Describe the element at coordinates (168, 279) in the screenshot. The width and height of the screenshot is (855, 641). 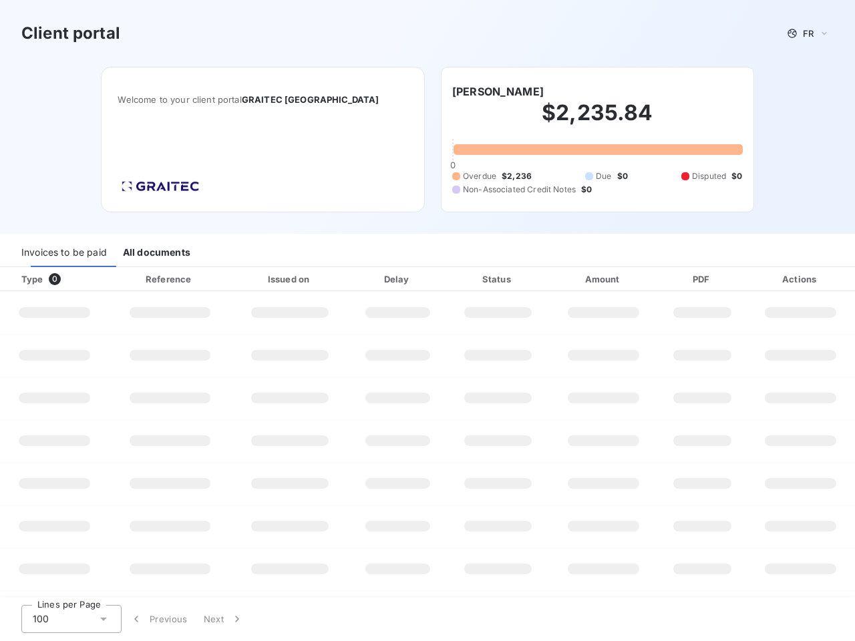
I see `div: Reference` at that location.